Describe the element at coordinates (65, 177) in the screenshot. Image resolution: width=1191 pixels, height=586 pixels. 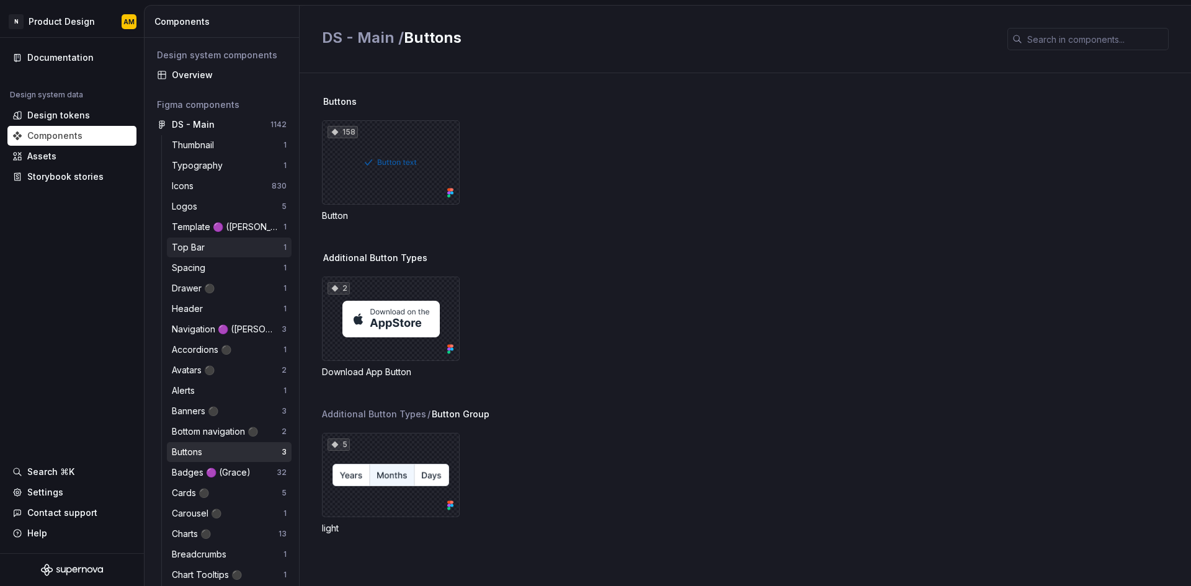
I see `div: Storybook stories` at that location.